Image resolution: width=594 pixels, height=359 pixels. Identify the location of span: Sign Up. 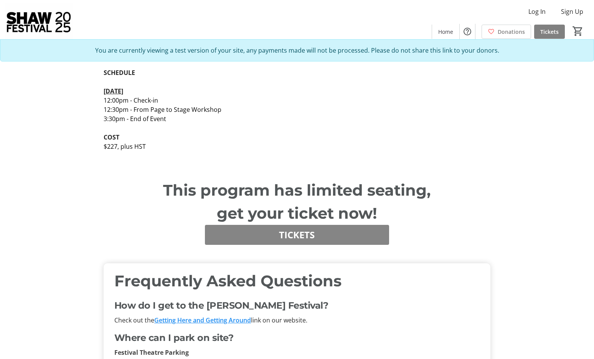
(573, 12).